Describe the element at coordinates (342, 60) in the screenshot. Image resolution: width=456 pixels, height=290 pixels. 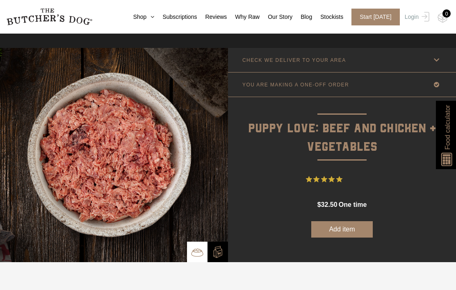
I see `a: CHECK WE DELIVER TO YOUR AREA` at that location.